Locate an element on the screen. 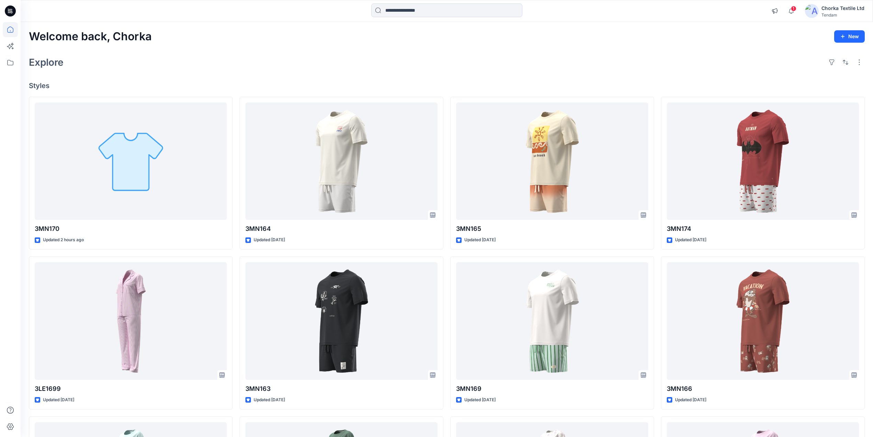  button: New is located at coordinates (849, 36).